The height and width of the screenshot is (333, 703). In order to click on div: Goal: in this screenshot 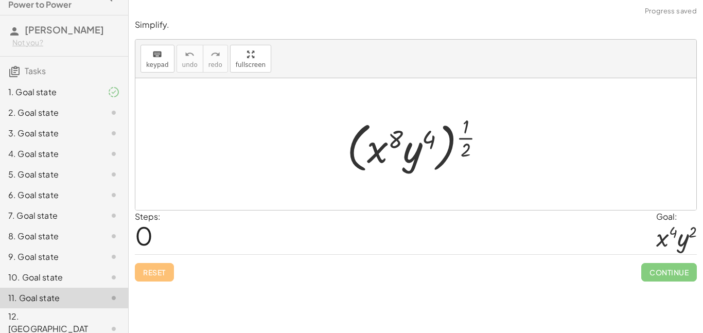, I will do `click(677, 217)`.